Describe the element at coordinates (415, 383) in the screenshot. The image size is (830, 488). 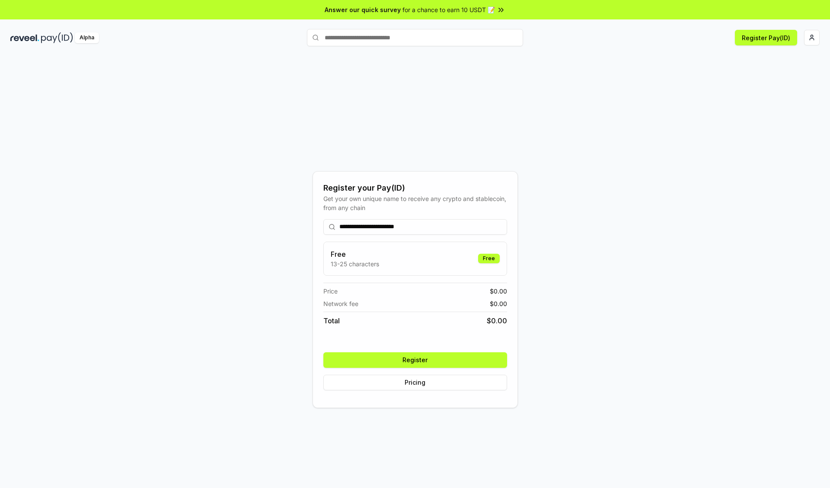
I see `button: Pricing` at that location.